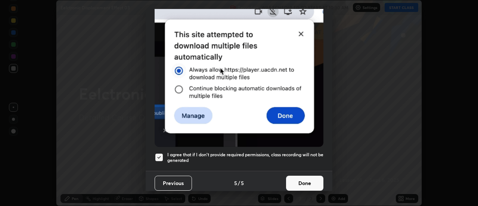 Image resolution: width=478 pixels, height=206 pixels. I want to click on h5: I agree that if I don't provide required permissions, class recording will not be generated, so click(245, 157).